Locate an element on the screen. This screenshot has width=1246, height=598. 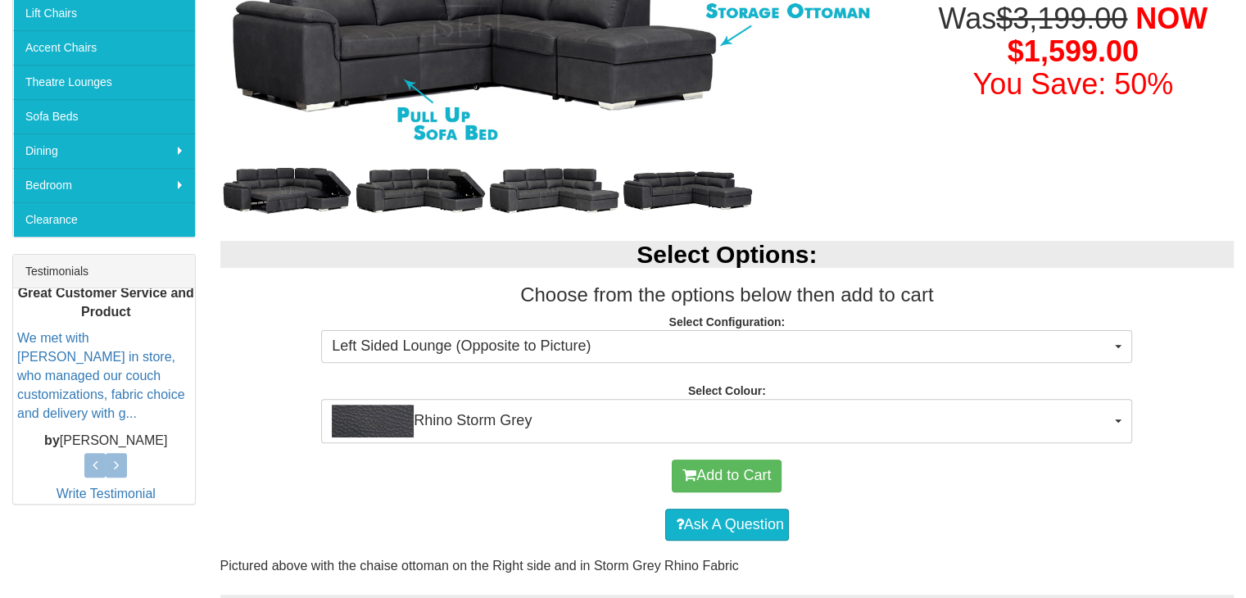
del: $3,199.00 is located at coordinates (1062, 18).